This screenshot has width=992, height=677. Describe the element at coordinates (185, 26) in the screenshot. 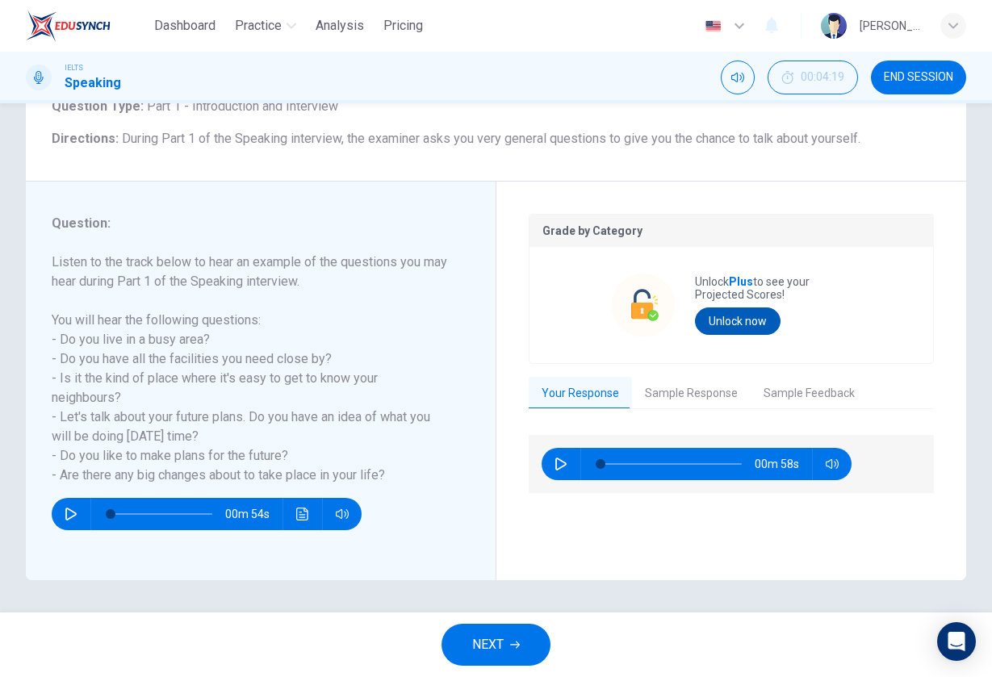

I see `a: Dashboard` at that location.